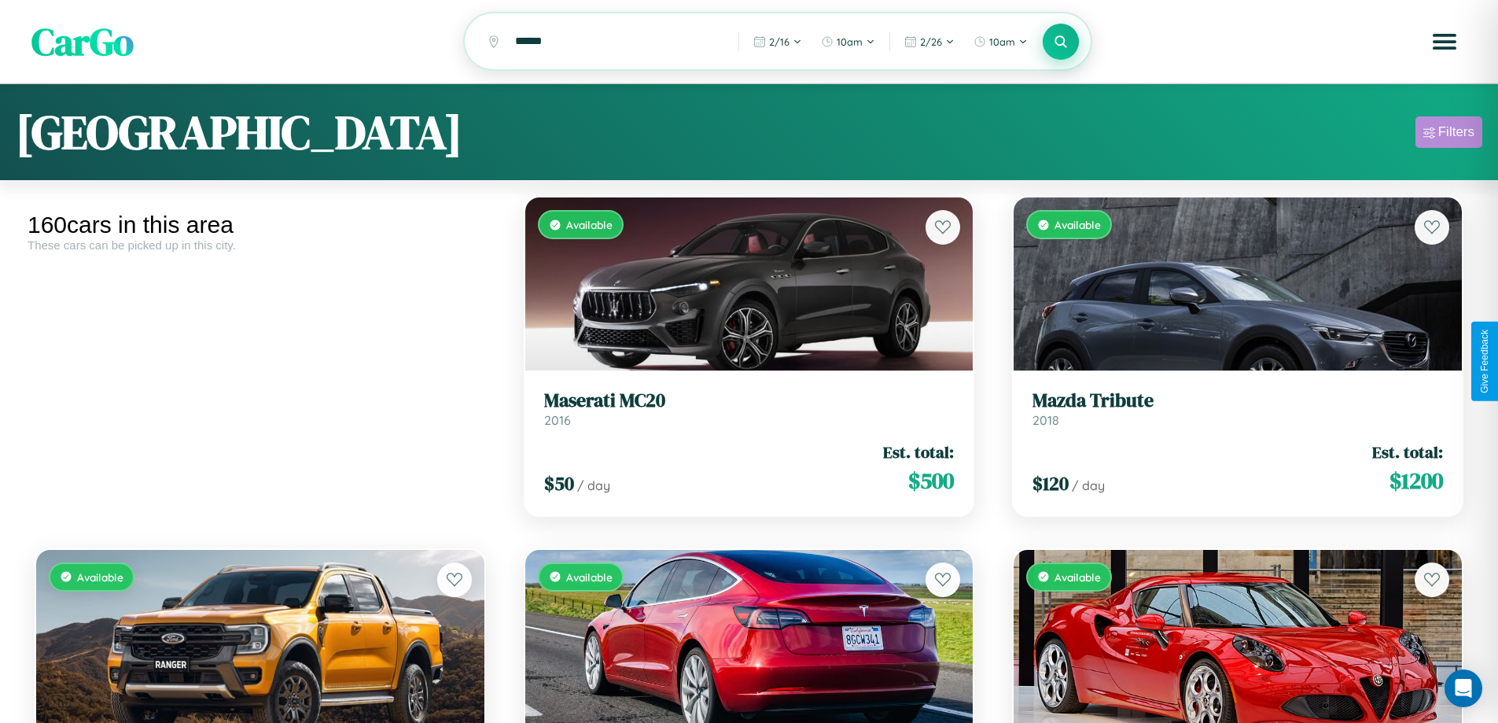 Image resolution: width=1498 pixels, height=723 pixels. What do you see at coordinates (1449, 132) in the screenshot?
I see `button: Filters` at bounding box center [1449, 132].